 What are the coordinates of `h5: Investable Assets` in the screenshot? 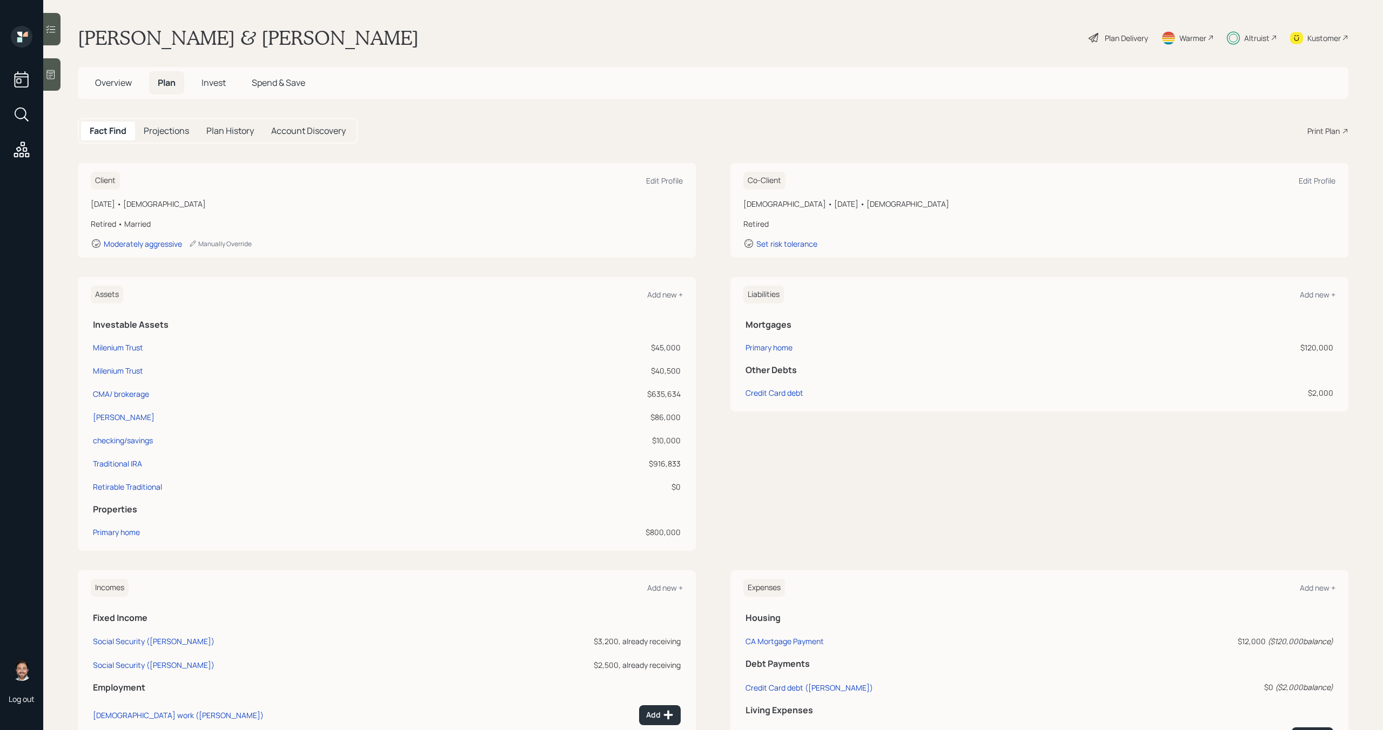 It's located at (387, 325).